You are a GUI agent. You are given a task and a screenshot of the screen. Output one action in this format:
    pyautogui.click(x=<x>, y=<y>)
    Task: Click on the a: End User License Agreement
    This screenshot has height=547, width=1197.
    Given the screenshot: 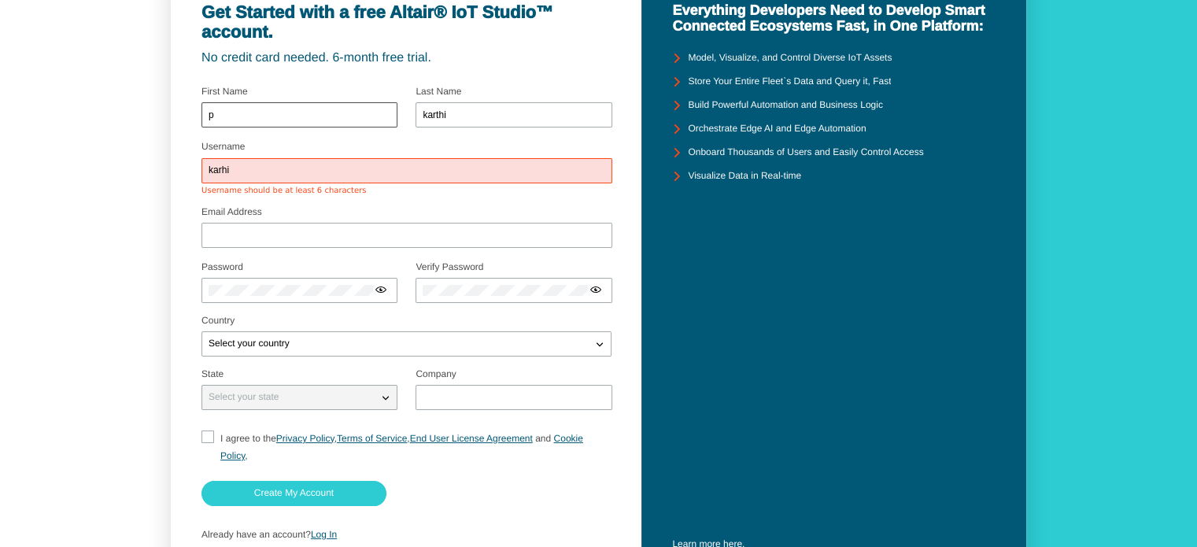 What is the action you would take?
    pyautogui.click(x=471, y=438)
    